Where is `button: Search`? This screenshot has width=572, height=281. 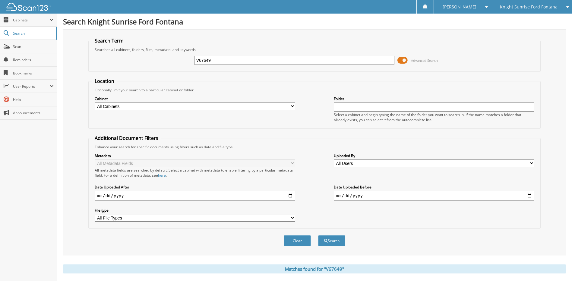 button: Search is located at coordinates (332, 241).